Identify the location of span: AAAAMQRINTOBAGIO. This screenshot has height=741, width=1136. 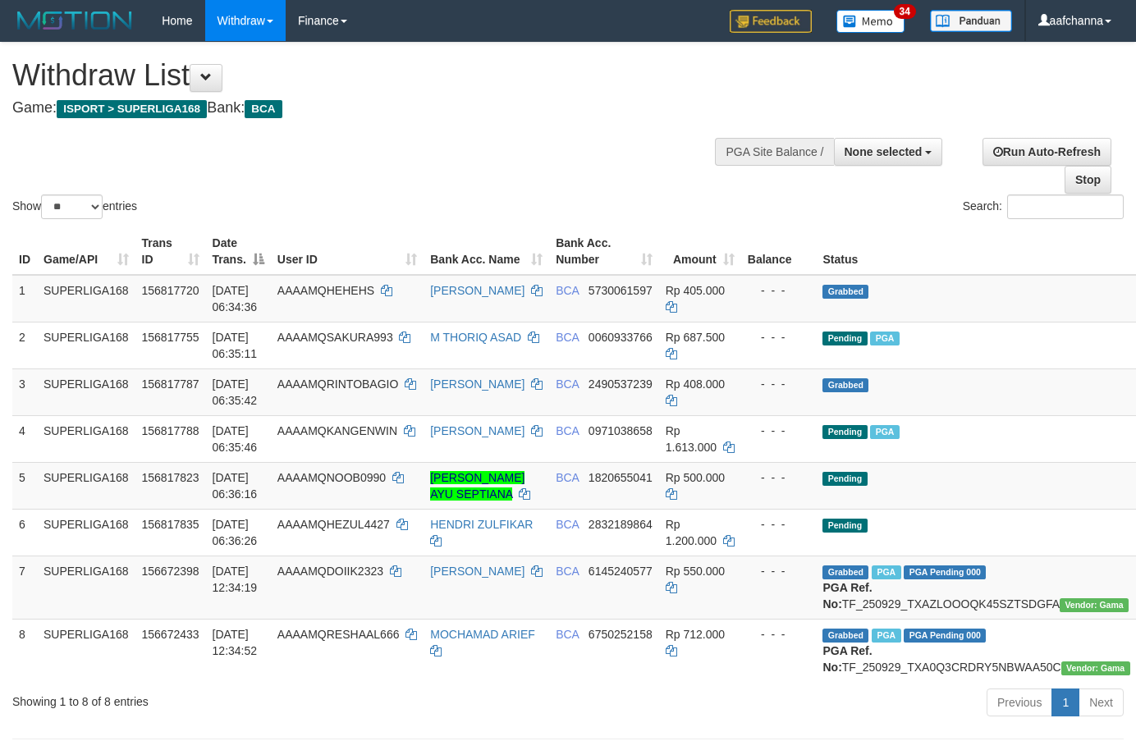
(338, 384).